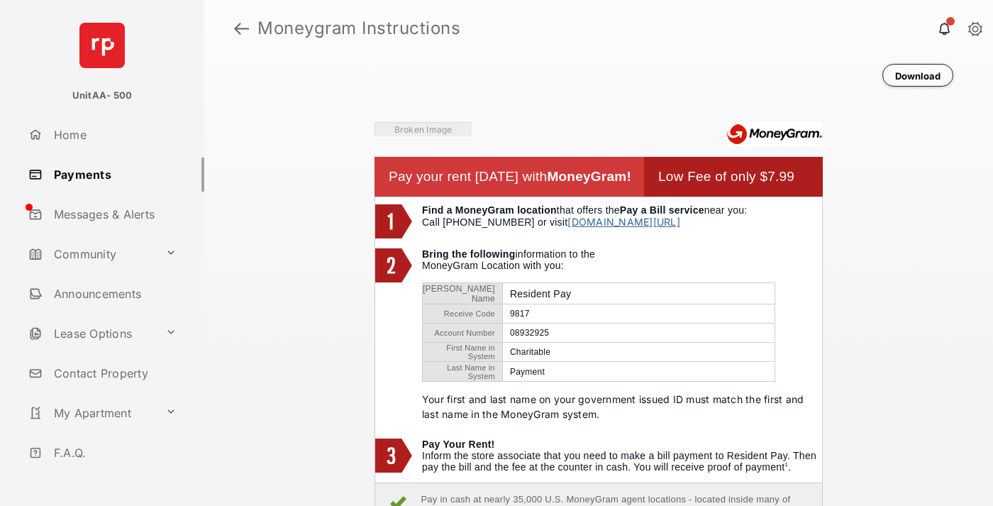 The width and height of the screenshot is (993, 506). Describe the element at coordinates (394, 456) in the screenshot. I see `img: 3` at that location.